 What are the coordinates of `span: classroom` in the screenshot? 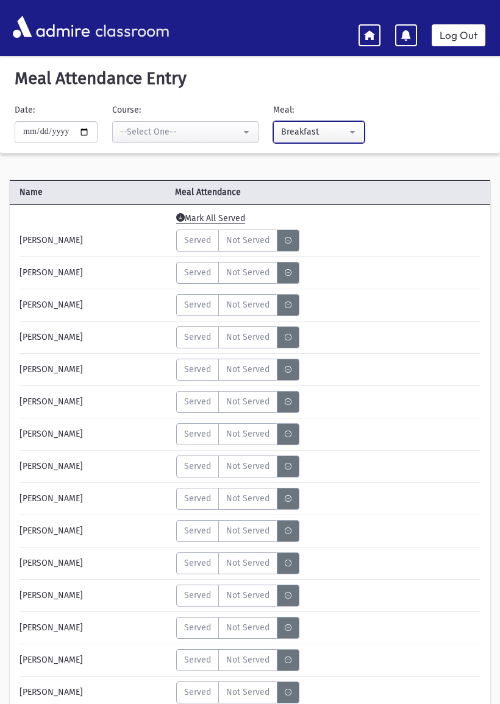 It's located at (131, 27).